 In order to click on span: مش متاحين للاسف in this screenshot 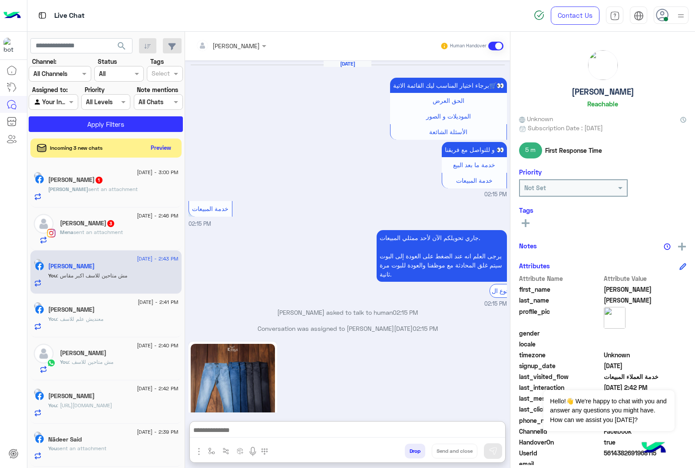, I will do `click(91, 362)`.